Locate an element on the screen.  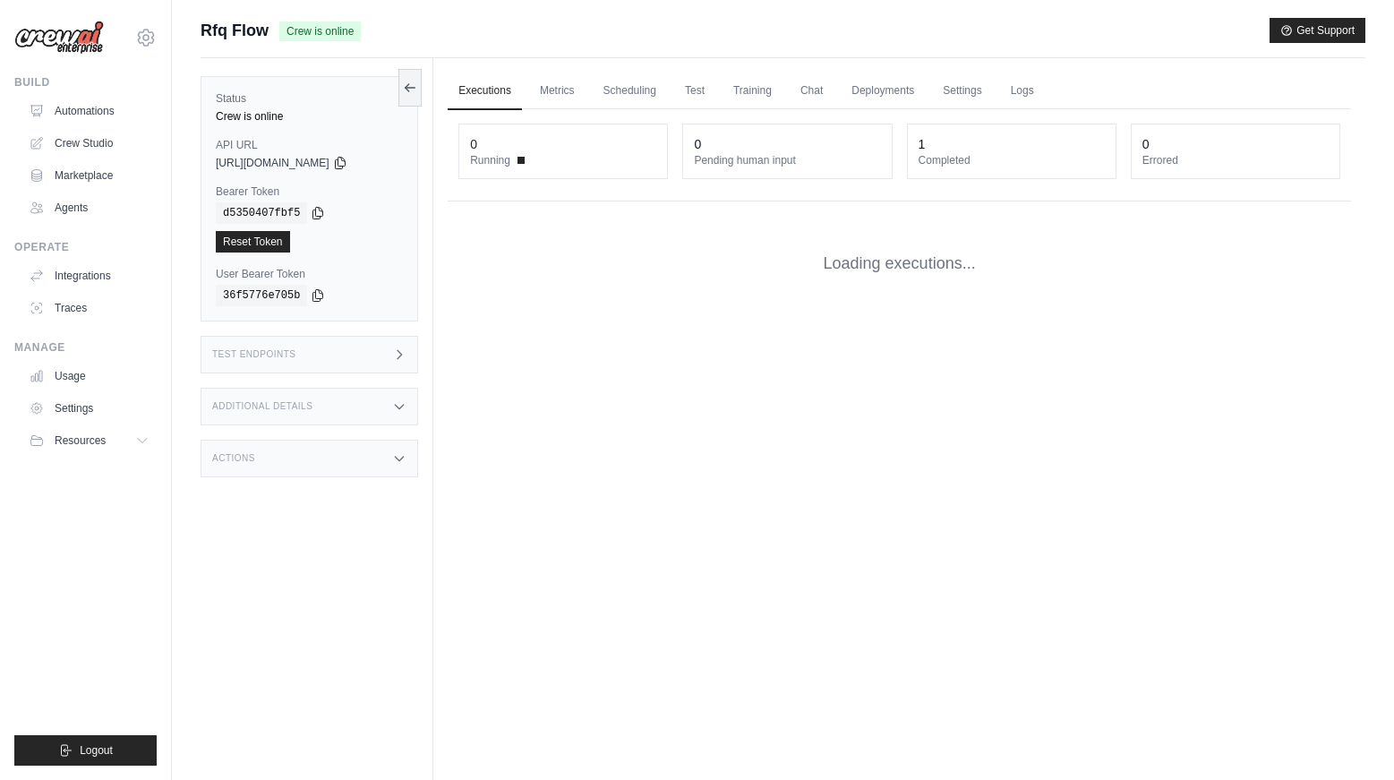
a: Automations is located at coordinates (89, 111).